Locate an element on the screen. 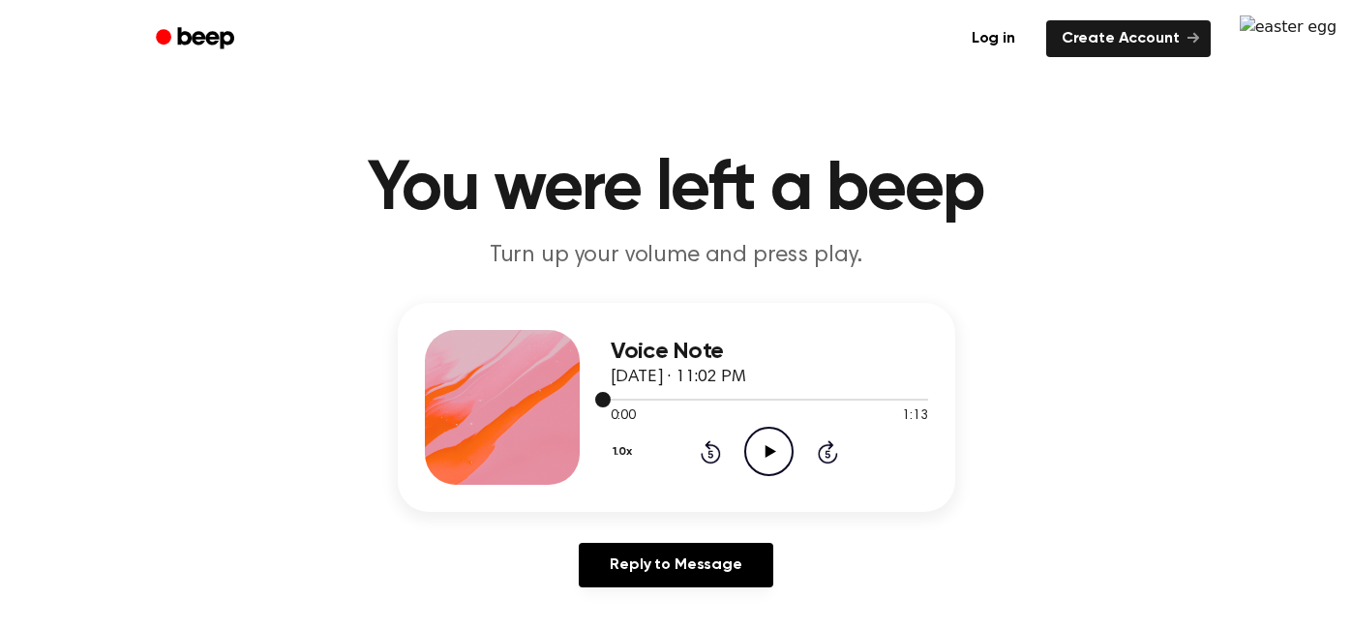 This screenshot has height=629, width=1352. p: Turn up your volume and press play. is located at coordinates (676, 255).